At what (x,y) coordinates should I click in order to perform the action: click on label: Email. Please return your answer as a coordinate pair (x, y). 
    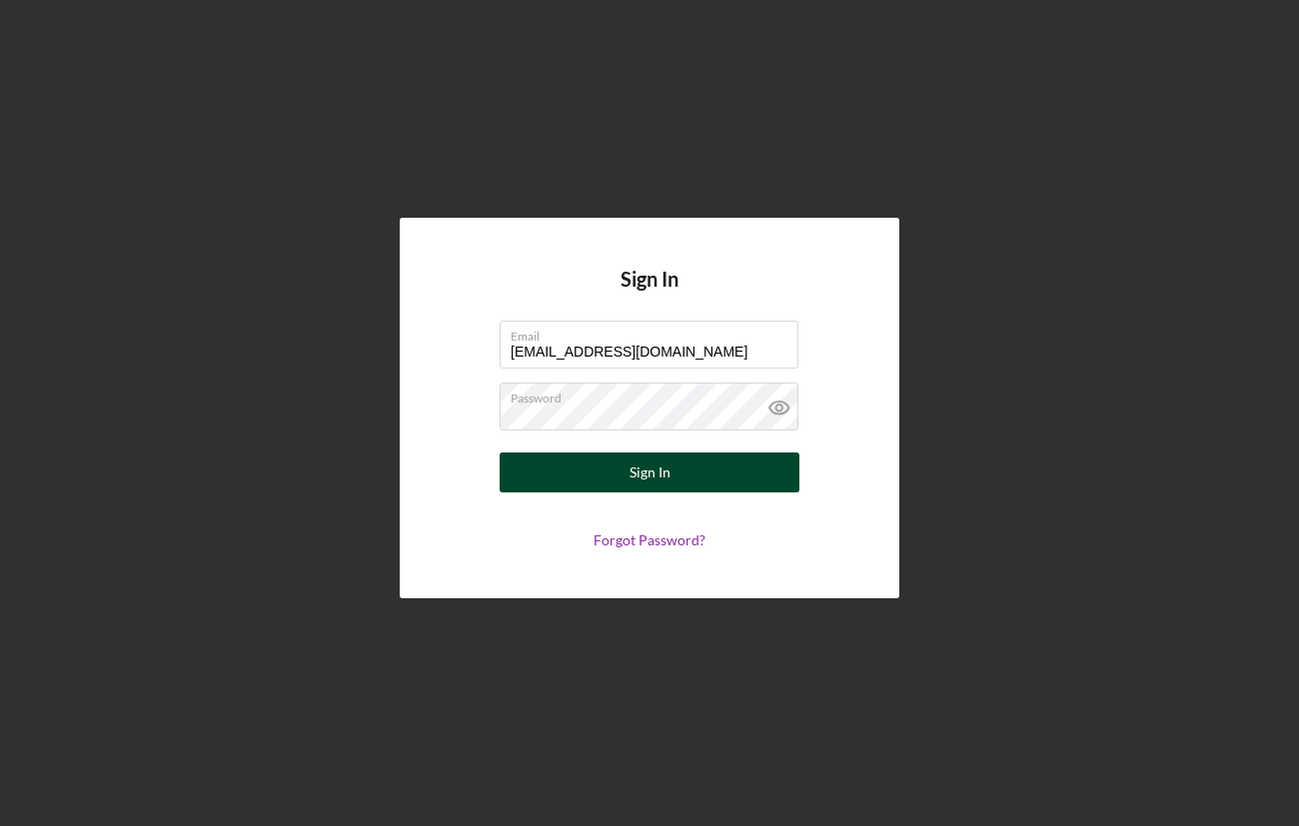
    Looking at the image, I should click on (654, 333).